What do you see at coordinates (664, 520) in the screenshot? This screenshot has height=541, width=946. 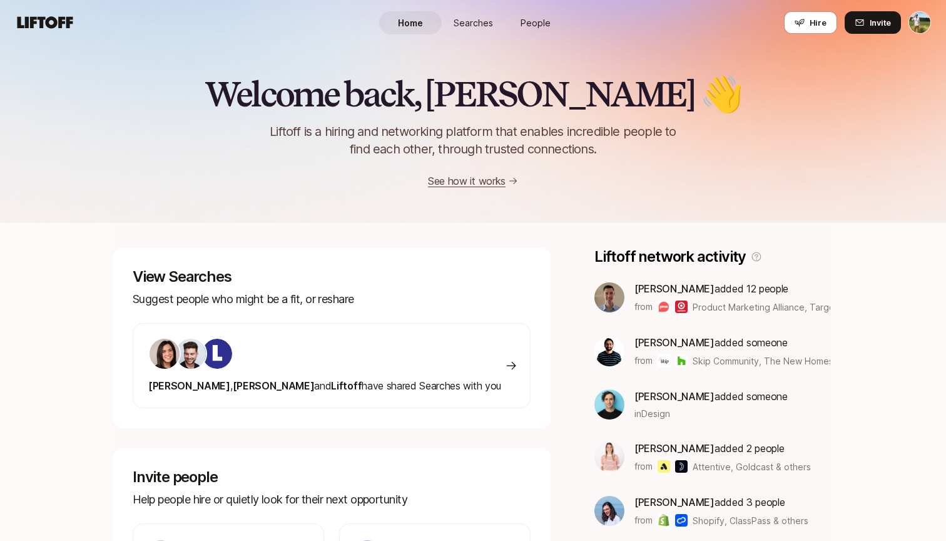 I see `img: Shopify` at bounding box center [664, 520].